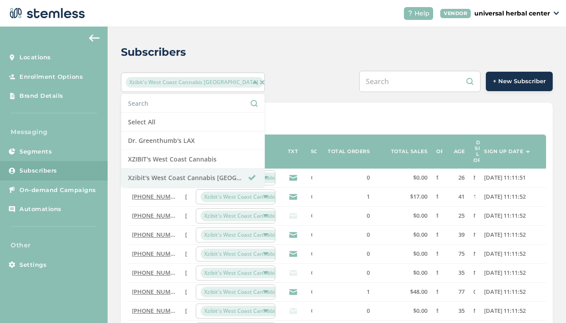  Describe the element at coordinates (445, 292) in the screenshot. I see `span: $48.00` at that location.